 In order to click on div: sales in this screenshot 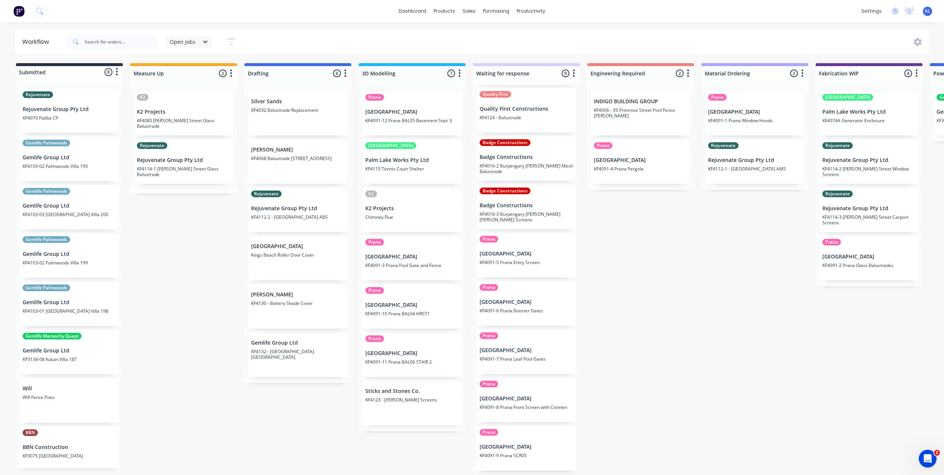, I will do `click(469, 11)`.